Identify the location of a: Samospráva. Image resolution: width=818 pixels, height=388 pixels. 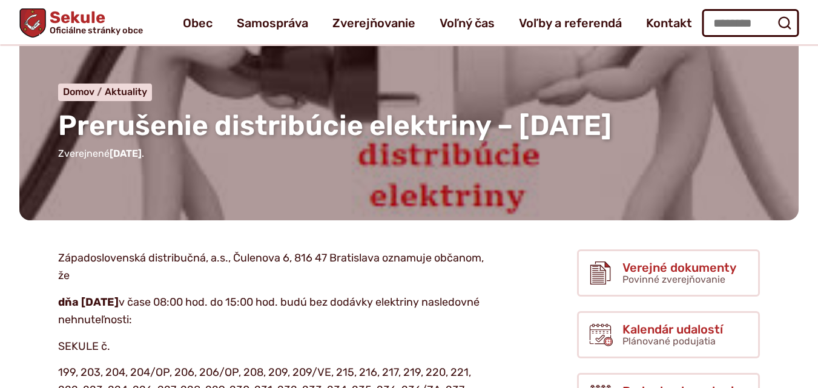
(272, 23).